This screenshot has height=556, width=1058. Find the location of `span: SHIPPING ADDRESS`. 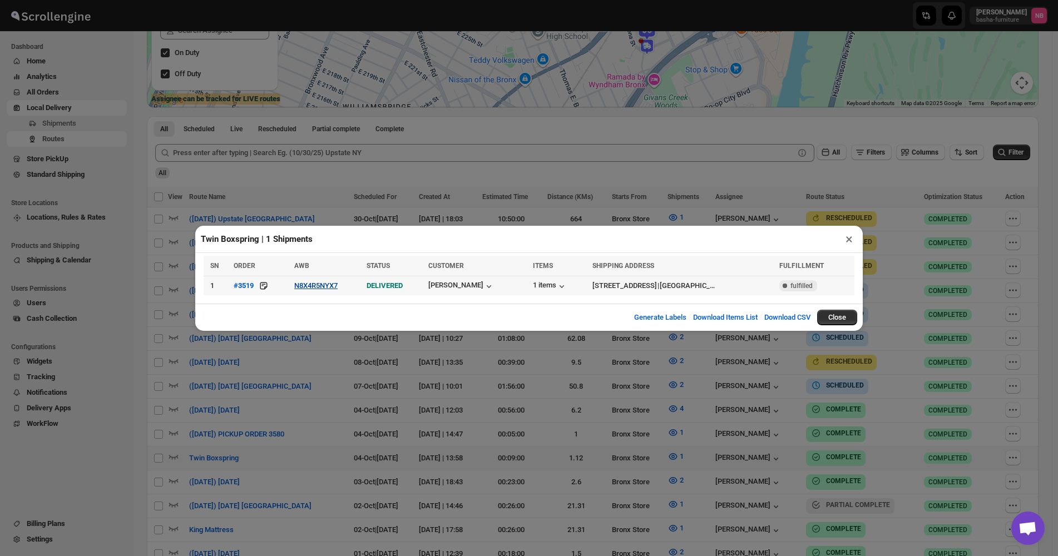

span: SHIPPING ADDRESS is located at coordinates (623, 266).